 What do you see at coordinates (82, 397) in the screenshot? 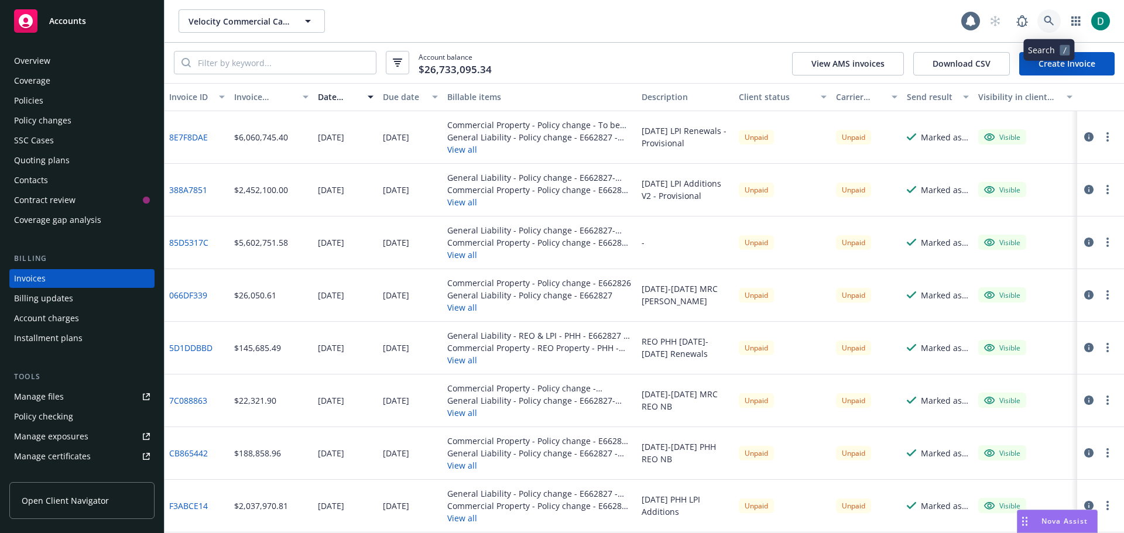
I see `a: Manage files` at bounding box center [82, 397].